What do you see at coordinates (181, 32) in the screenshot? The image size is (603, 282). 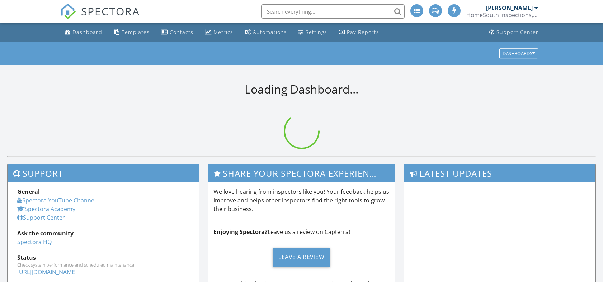 I see `div: Contacts` at bounding box center [181, 32].